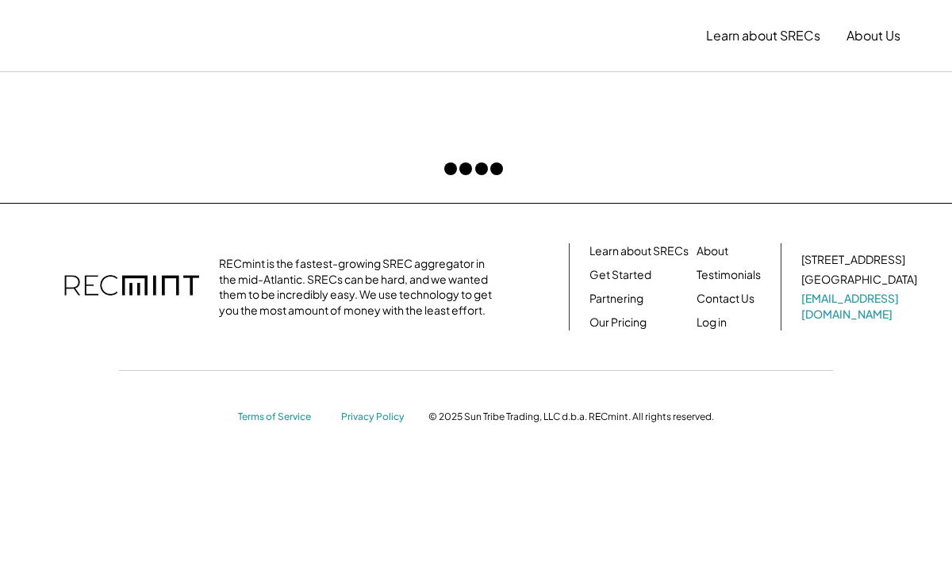 This screenshot has height=569, width=952. Describe the element at coordinates (712, 251) in the screenshot. I see `a: About` at that location.